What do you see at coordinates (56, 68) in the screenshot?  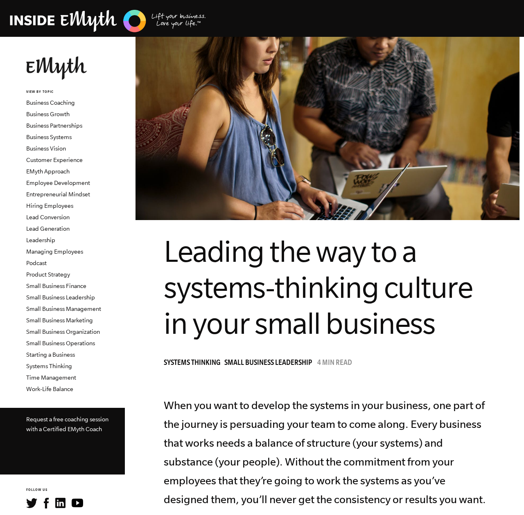 I see `img: EMyth` at bounding box center [56, 68].